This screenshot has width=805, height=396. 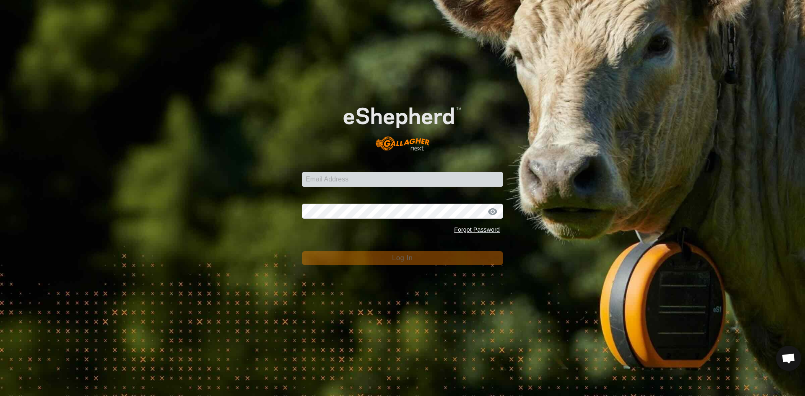 What do you see at coordinates (477, 230) in the screenshot?
I see `a: Forgot Password` at bounding box center [477, 230].